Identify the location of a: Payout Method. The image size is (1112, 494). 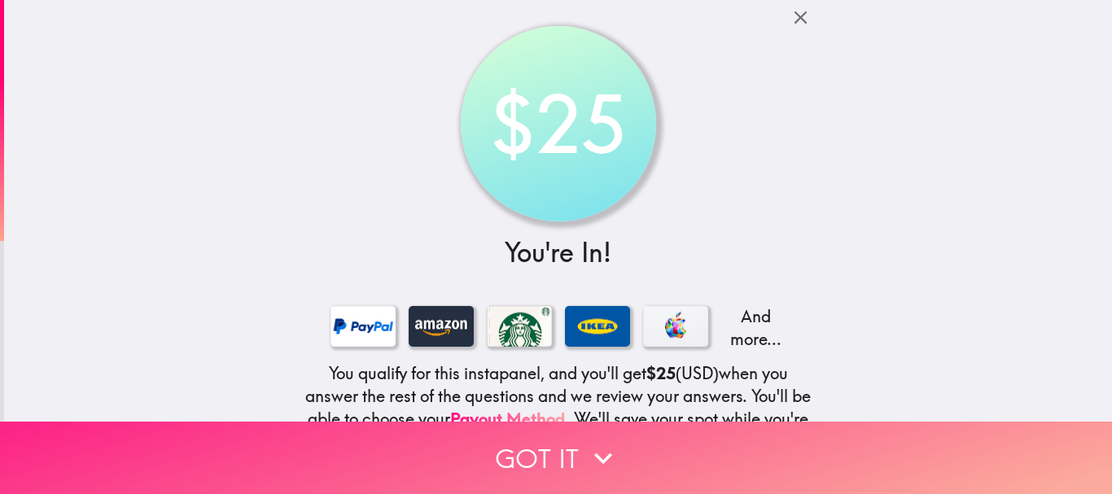
(507, 419).